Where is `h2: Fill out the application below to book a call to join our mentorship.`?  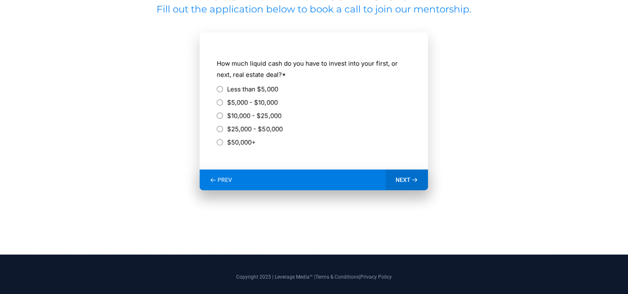
h2: Fill out the application below to book a call to join our mentorship. is located at coordinates (314, 10).